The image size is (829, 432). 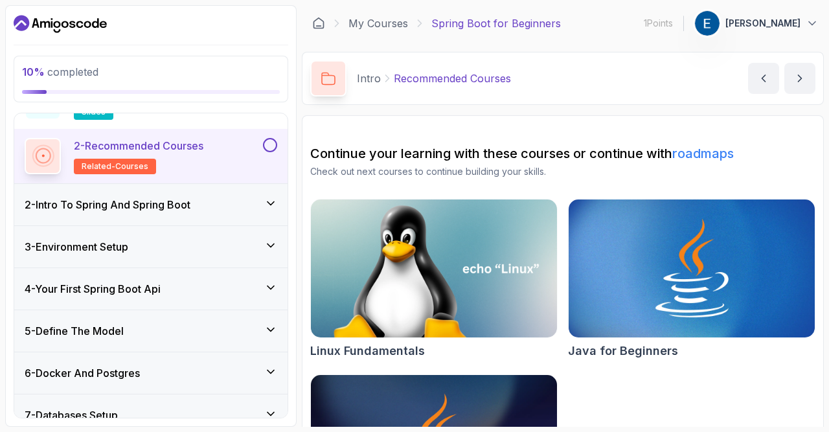 What do you see at coordinates (151, 156) in the screenshot?
I see `button: 2-Recommended Coursesrelated-courses` at bounding box center [151, 156].